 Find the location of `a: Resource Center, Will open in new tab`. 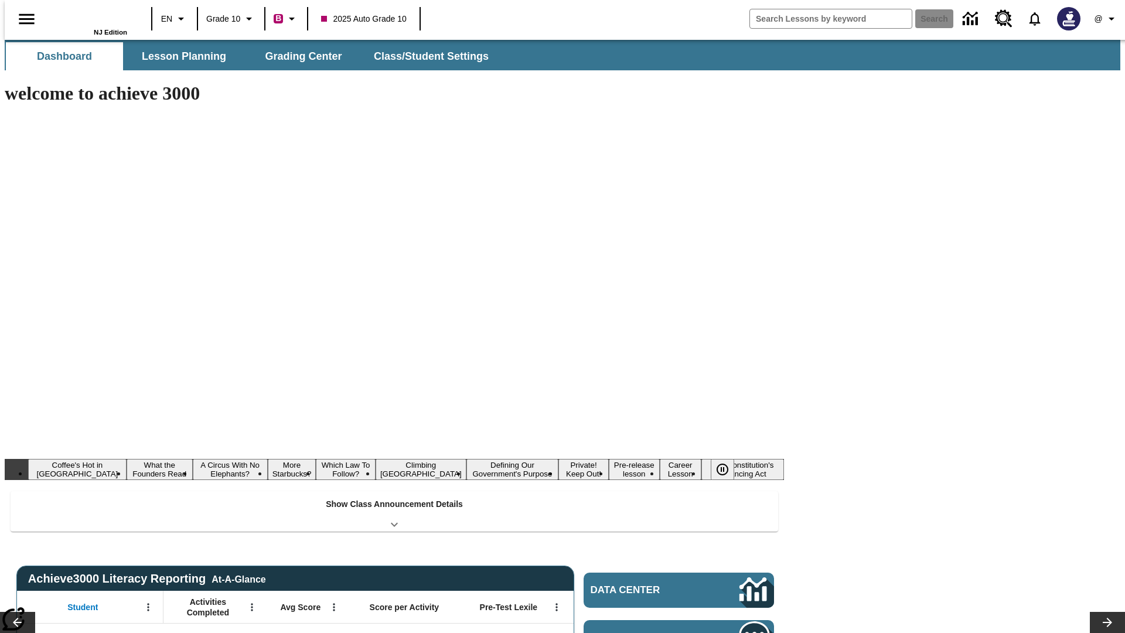

a: Resource Center, Will open in new tab is located at coordinates (1004, 19).